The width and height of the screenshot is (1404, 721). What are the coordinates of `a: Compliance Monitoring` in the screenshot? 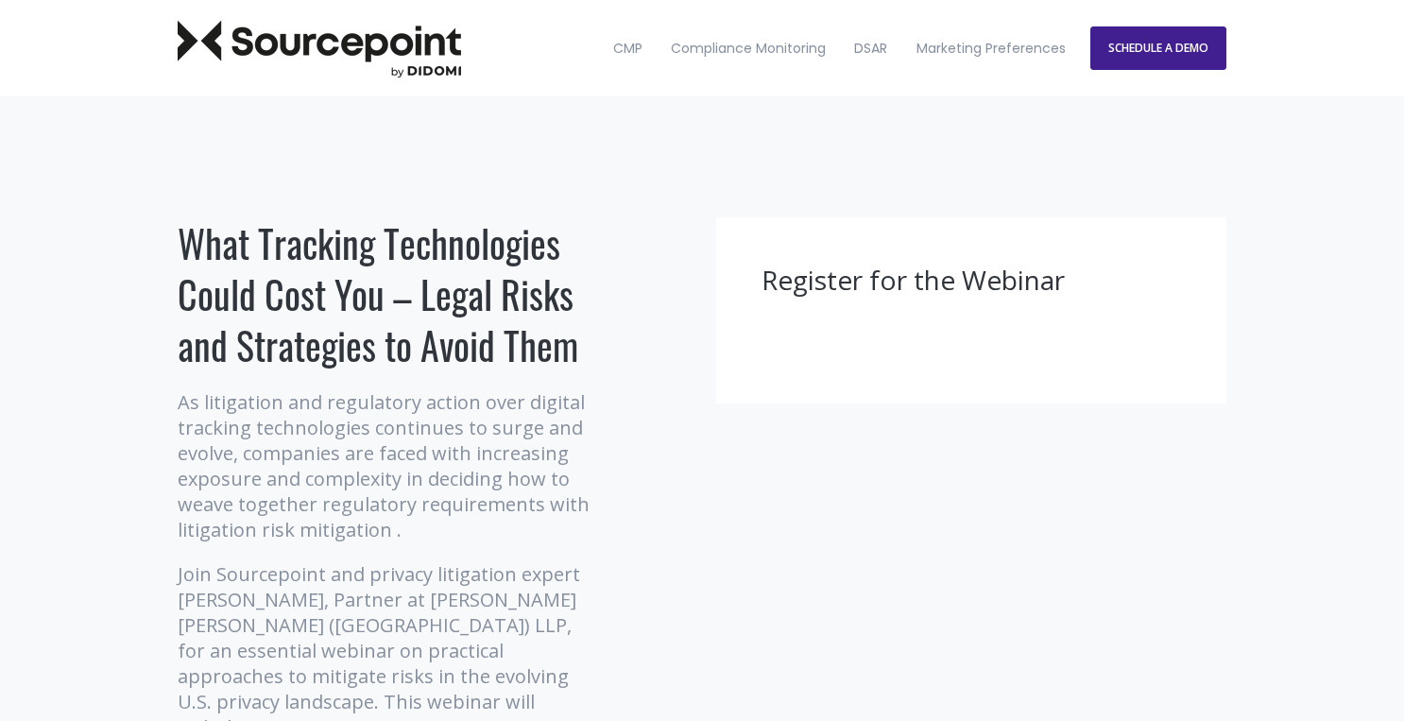 It's located at (748, 48).